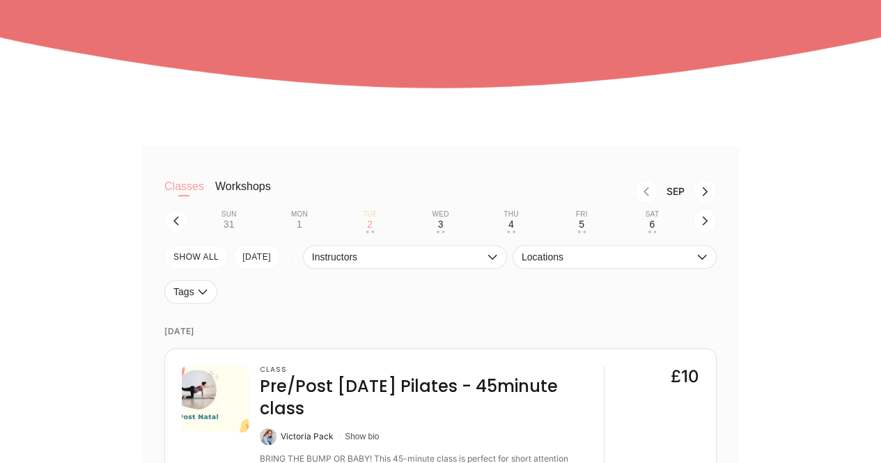 This screenshot has width=881, height=463. What do you see at coordinates (215, 399) in the screenshot?
I see `img: a7d7b00d-089a-4303-8a86-b2b7c6960e9e.png` at bounding box center [215, 399].